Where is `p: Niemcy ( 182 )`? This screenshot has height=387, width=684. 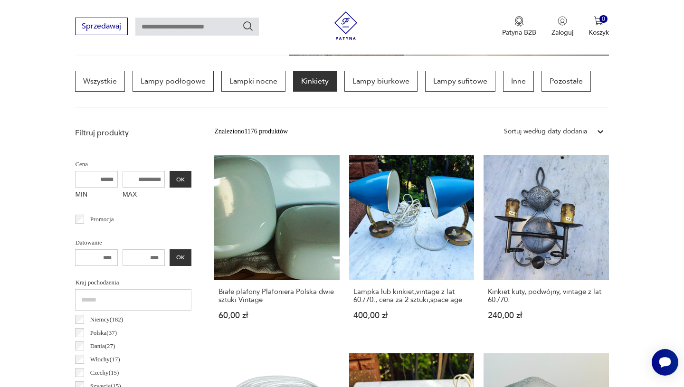 p: Niemcy ( 182 ) is located at coordinates (106, 319).